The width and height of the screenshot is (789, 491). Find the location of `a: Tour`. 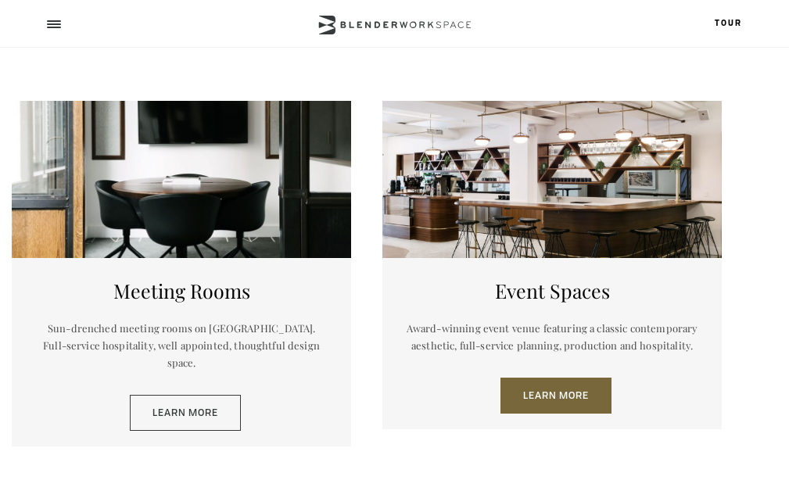

a: Tour is located at coordinates (728, 23).